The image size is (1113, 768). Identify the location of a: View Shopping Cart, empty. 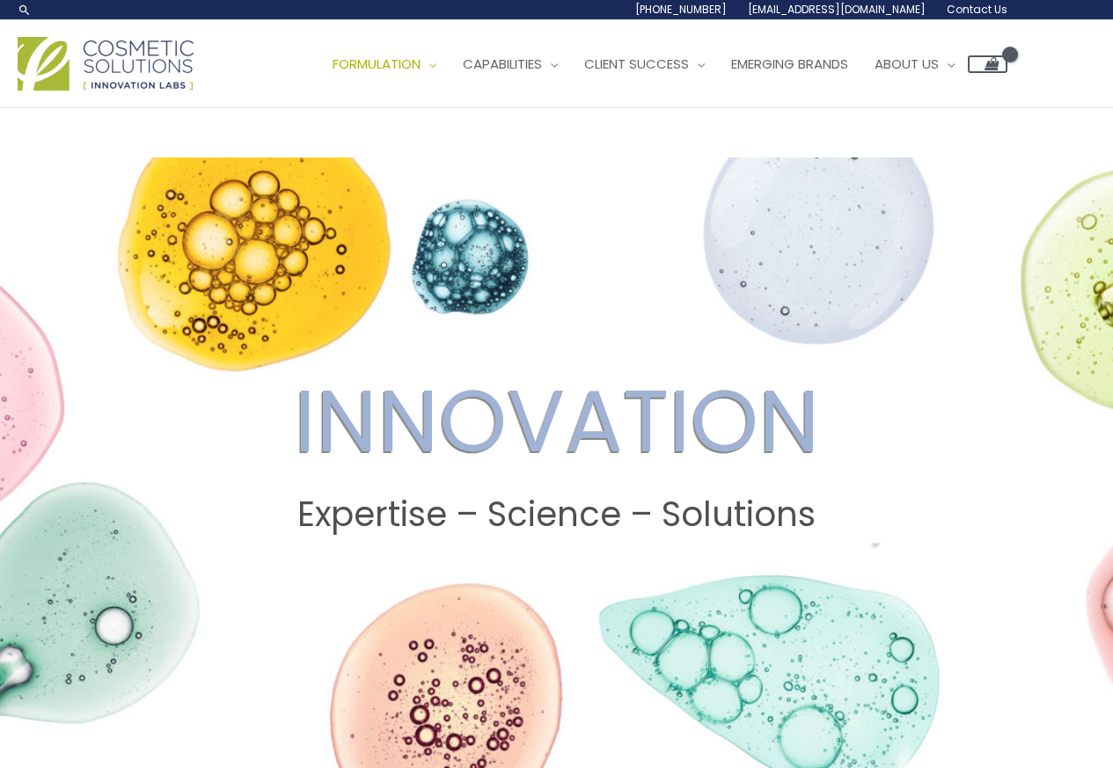
(987, 64).